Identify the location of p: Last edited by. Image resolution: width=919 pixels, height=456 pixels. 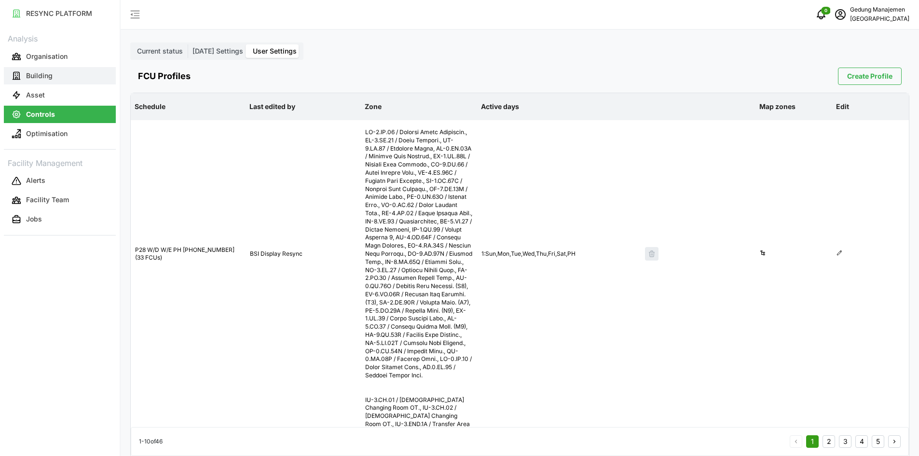
(303, 107).